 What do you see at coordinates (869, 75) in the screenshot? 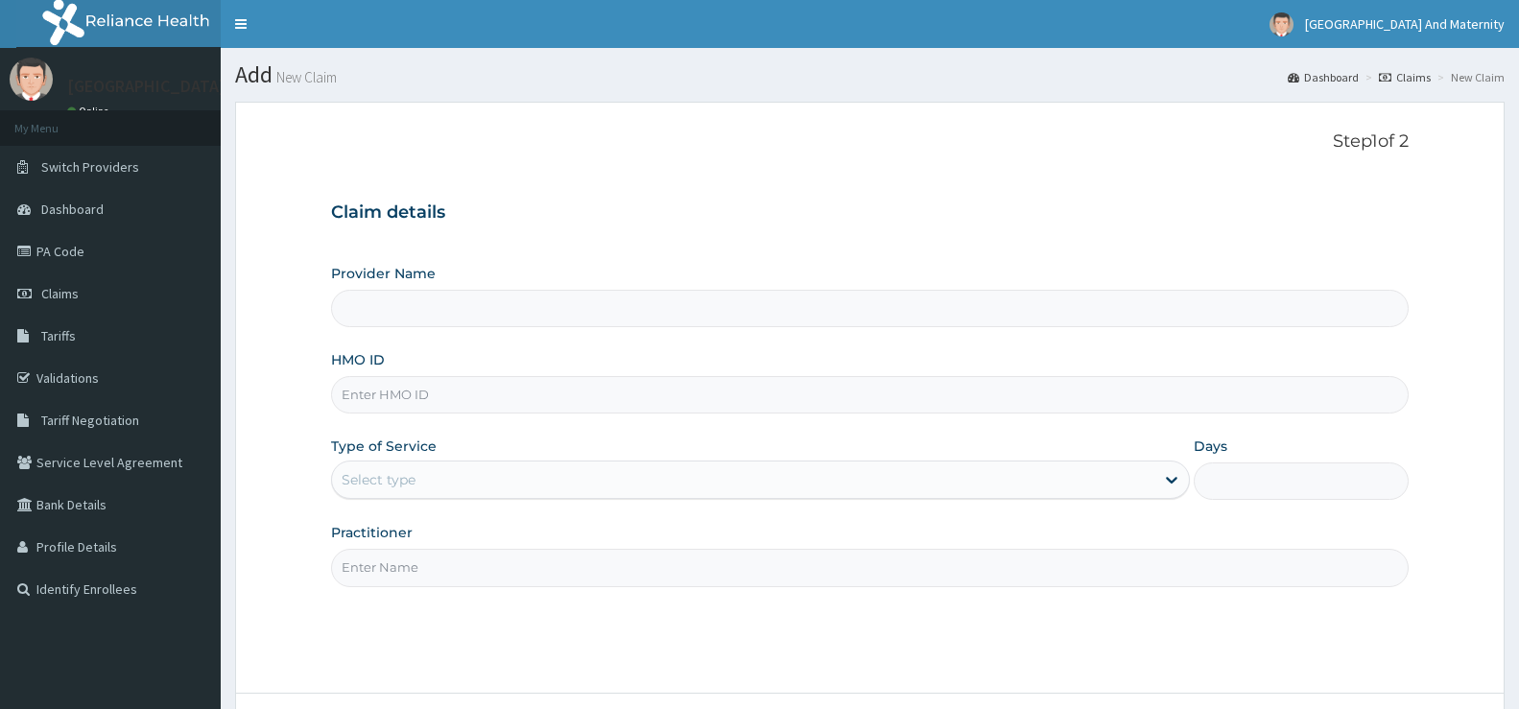
I see `h1: Add` at bounding box center [869, 75].